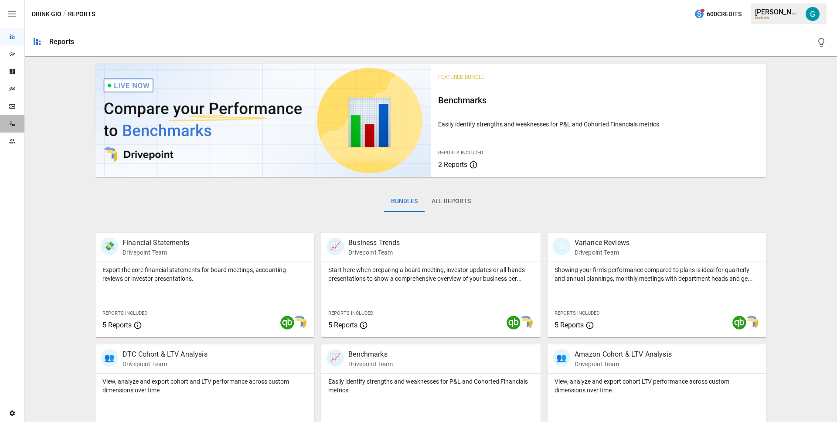 This screenshot has height=422, width=837. What do you see at coordinates (404, 201) in the screenshot?
I see `button: Bundles` at bounding box center [404, 201].